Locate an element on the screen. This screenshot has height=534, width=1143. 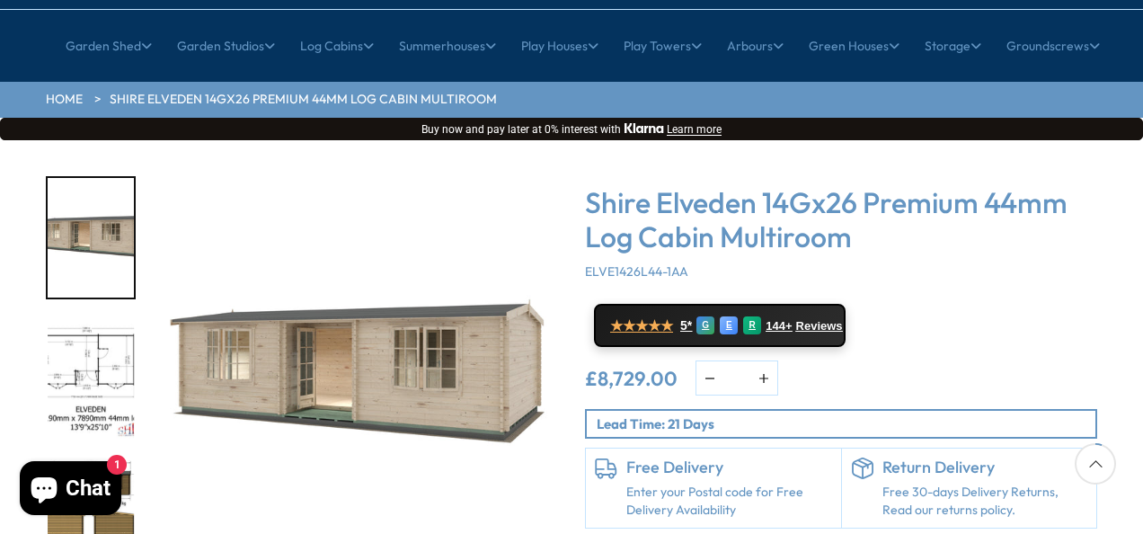
div: E is located at coordinates (729, 325).